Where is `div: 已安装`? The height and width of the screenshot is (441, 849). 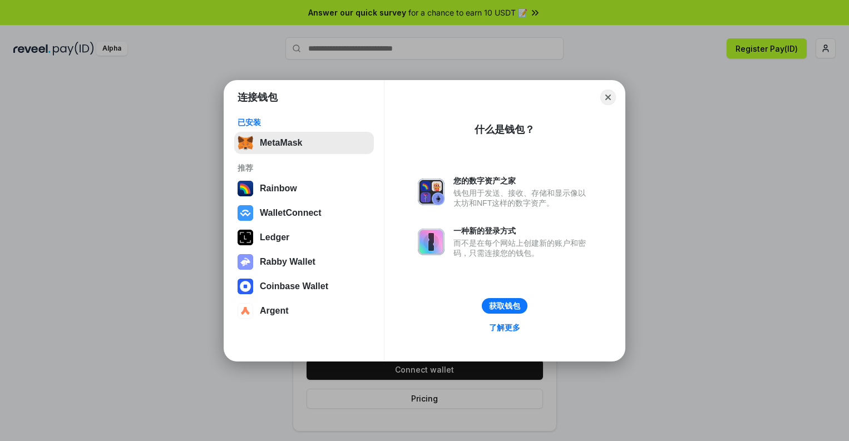 div: 已安装 is located at coordinates (304, 122).